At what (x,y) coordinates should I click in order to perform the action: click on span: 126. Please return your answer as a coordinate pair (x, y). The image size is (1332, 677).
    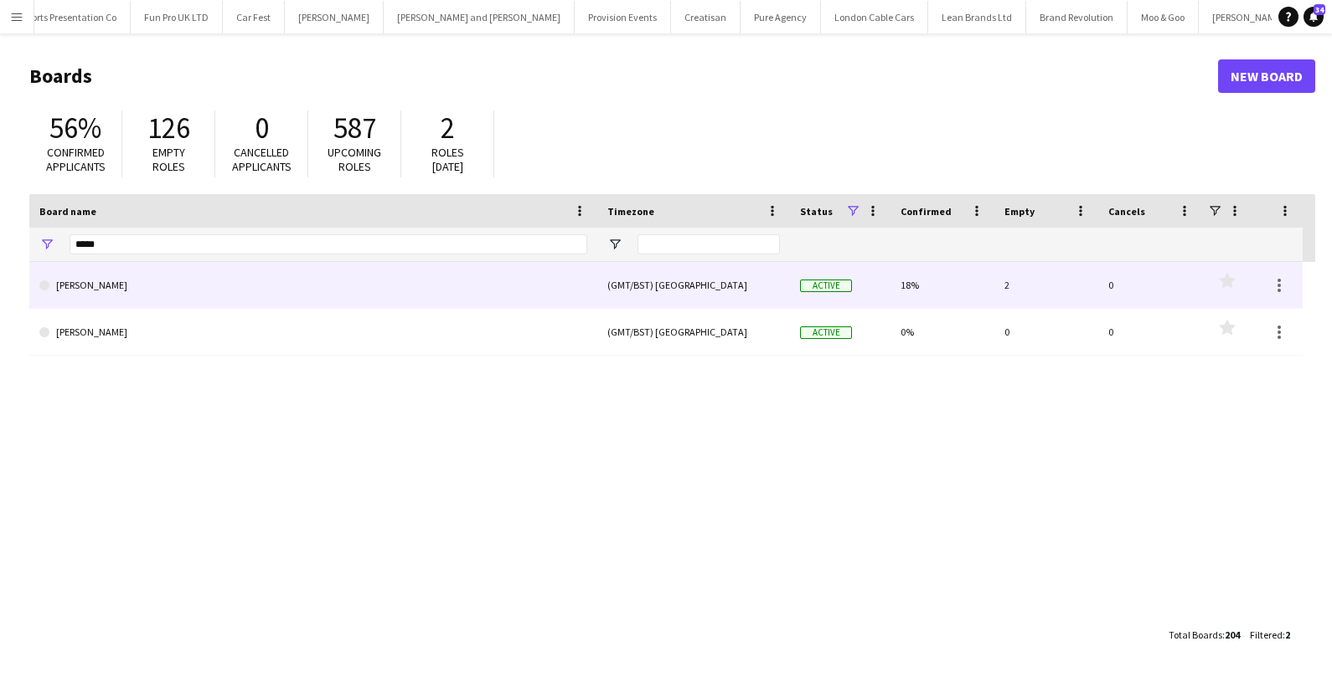
    Looking at the image, I should click on (168, 128).